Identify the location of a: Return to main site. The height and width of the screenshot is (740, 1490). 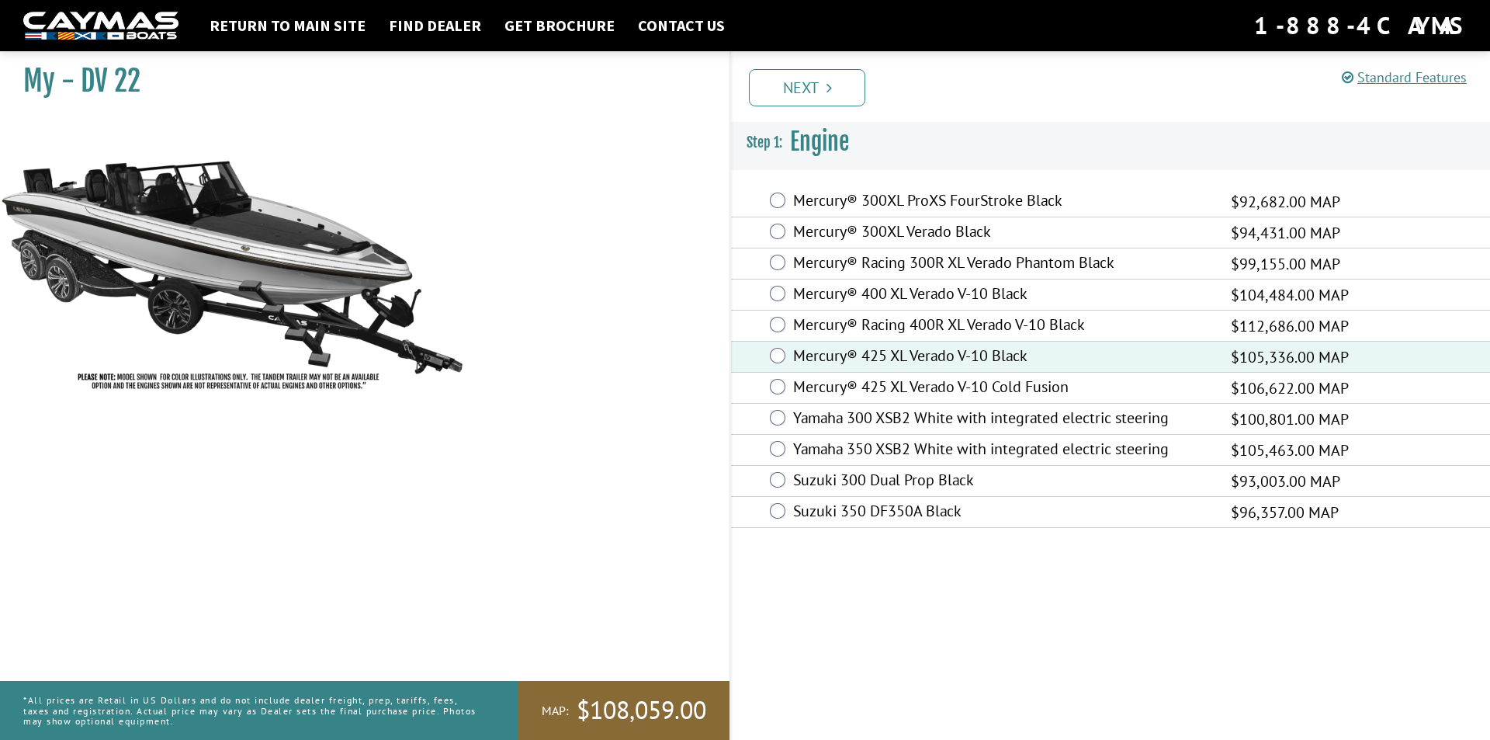
(287, 26).